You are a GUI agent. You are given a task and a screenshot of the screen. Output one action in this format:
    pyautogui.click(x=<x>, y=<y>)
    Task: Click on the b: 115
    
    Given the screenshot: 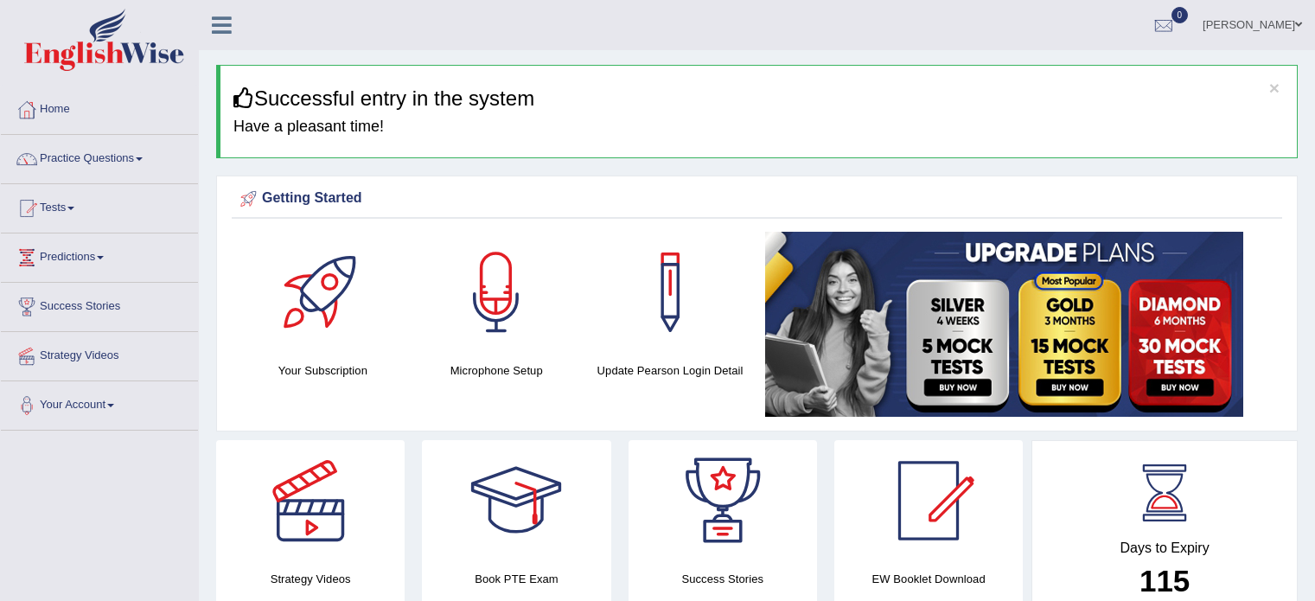 What is the action you would take?
    pyautogui.click(x=1164, y=580)
    